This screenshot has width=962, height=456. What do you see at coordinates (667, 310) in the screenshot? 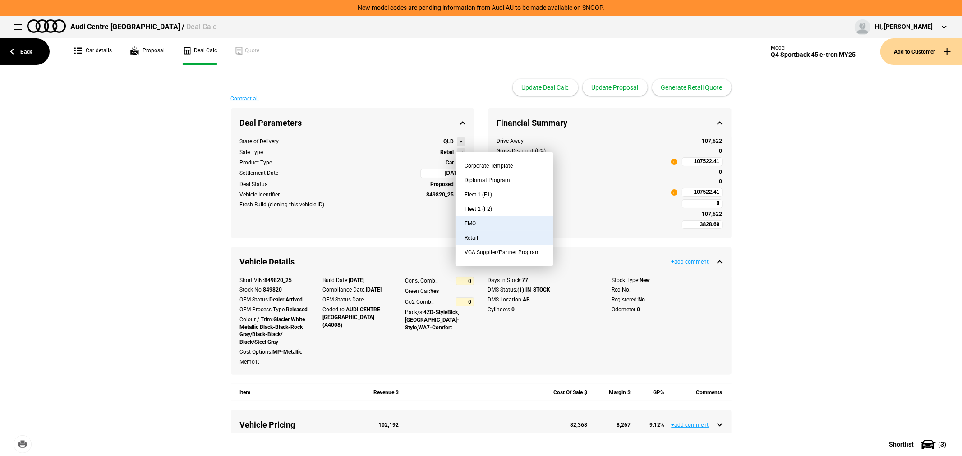
I see `div: Odometer:` at bounding box center [667, 310].